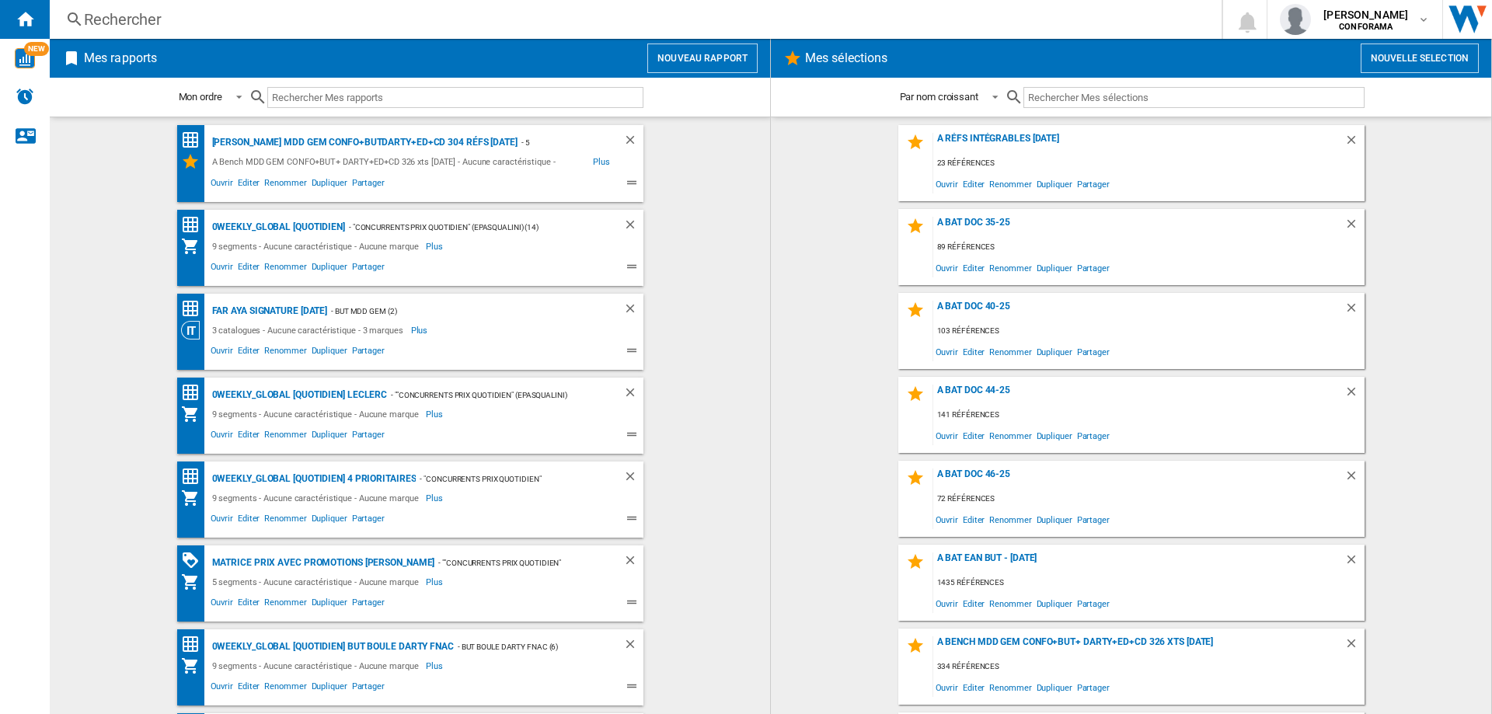 Image resolution: width=1492 pixels, height=714 pixels. Describe the element at coordinates (1138, 311) in the screenshot. I see `div: A BAT Doc 40-25` at that location.